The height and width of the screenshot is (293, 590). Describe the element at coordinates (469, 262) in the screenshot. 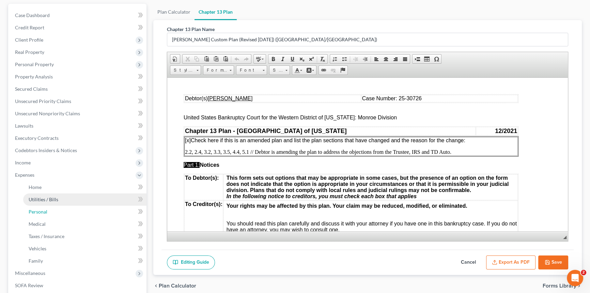

I see `button: Cancel` at that location.